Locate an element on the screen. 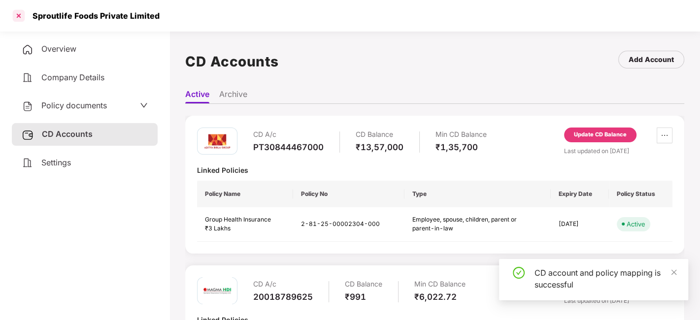 The height and width of the screenshot is (320, 700). span: ₹3 Lakhs is located at coordinates (218, 228).